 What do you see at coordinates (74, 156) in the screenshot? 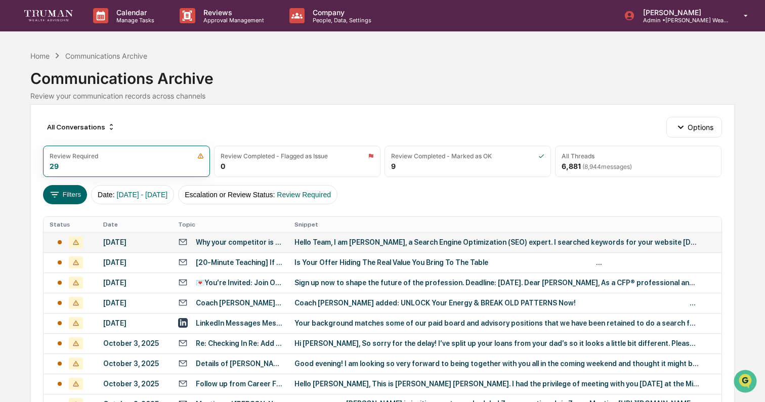
I see `div: Review Required` at bounding box center [74, 156].